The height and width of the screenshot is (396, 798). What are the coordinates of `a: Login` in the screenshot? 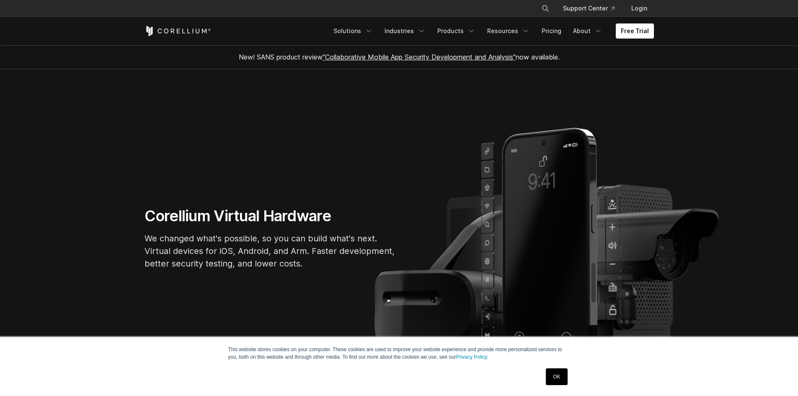 It's located at (639, 8).